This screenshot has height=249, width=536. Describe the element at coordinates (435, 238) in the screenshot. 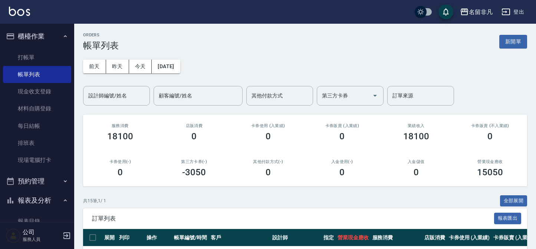

I see `th: 店販消費` at that location.